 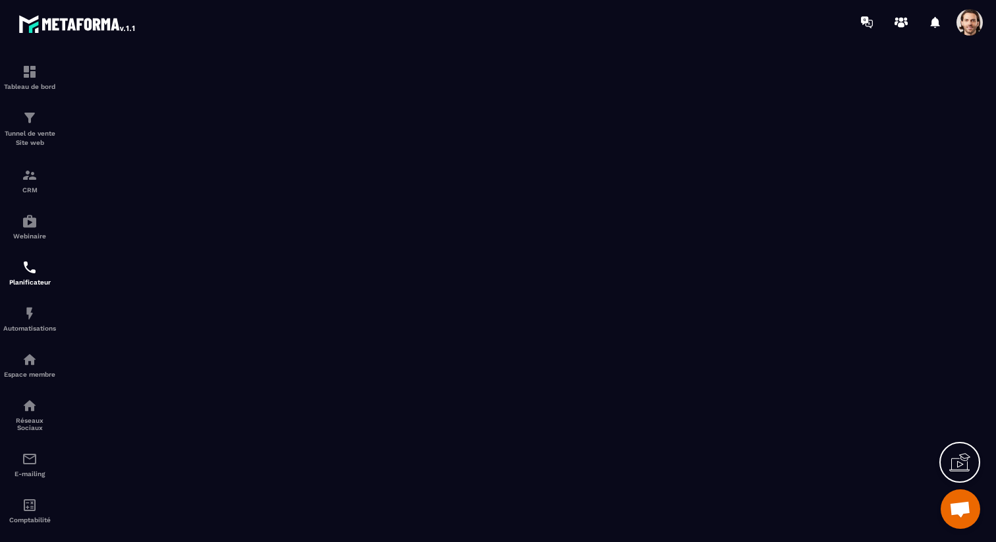 What do you see at coordinates (960, 509) in the screenshot?
I see `div: Ouvrir le chat` at bounding box center [960, 509].